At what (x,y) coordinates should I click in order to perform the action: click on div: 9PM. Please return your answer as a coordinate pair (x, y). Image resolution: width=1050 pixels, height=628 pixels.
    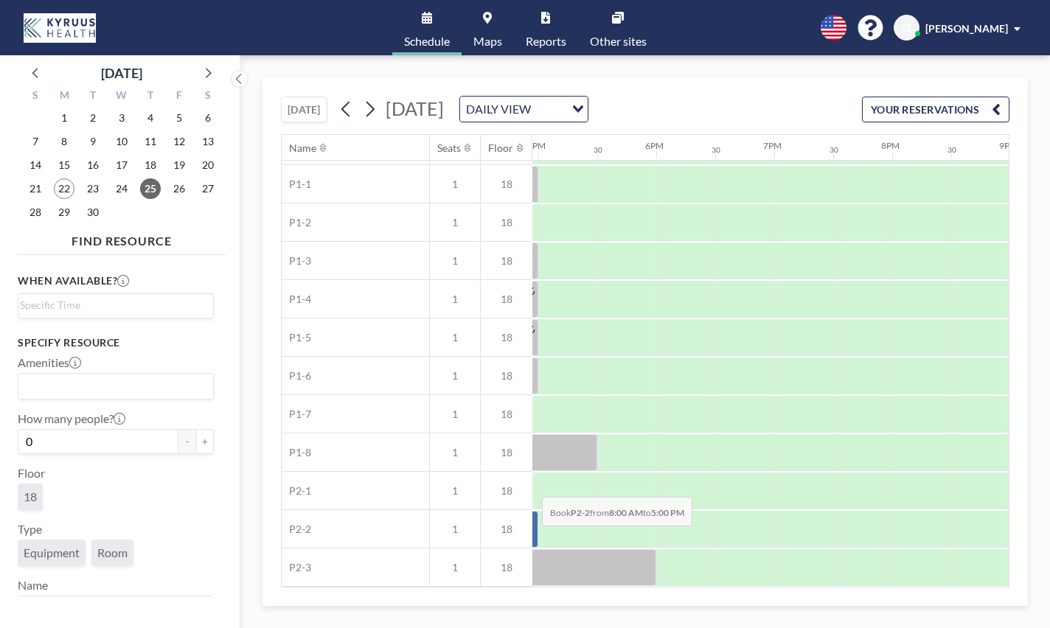
    Looking at the image, I should click on (1008, 145).